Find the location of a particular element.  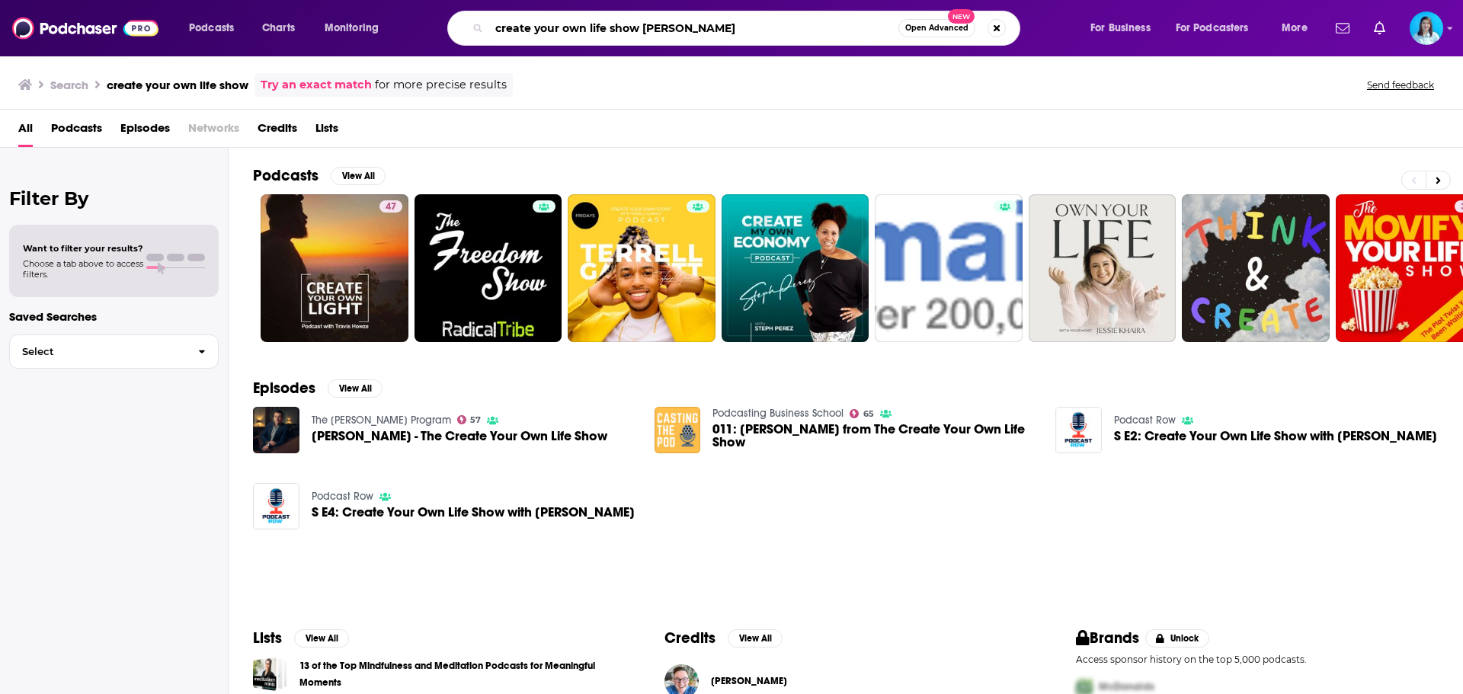

span: McDonalds is located at coordinates (1126, 686).